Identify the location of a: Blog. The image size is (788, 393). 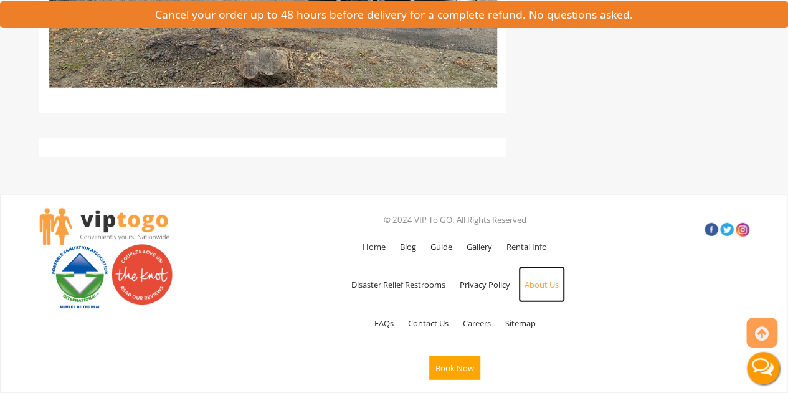
(408, 247).